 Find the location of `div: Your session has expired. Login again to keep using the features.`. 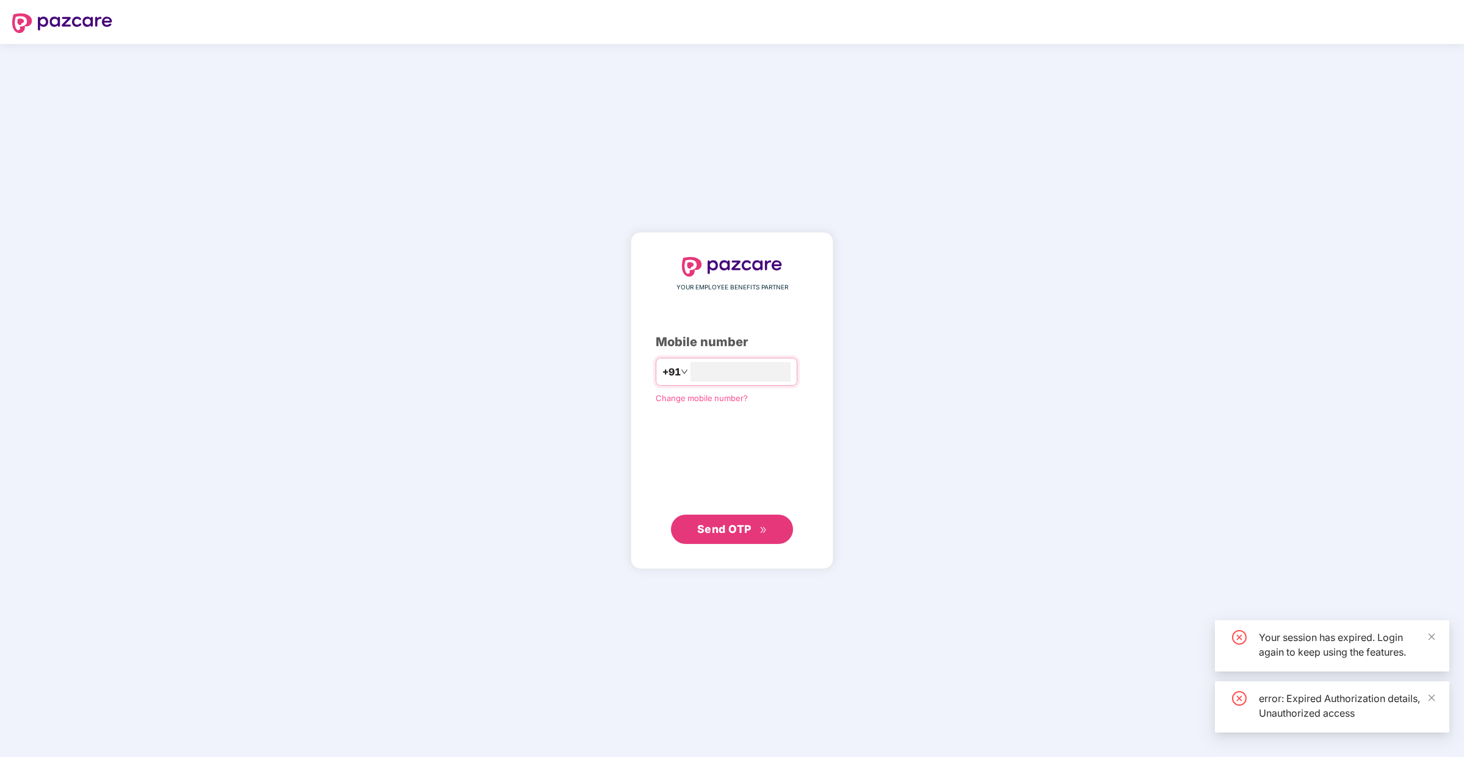

div: Your session has expired. Login again to keep using the features. is located at coordinates (1347, 645).